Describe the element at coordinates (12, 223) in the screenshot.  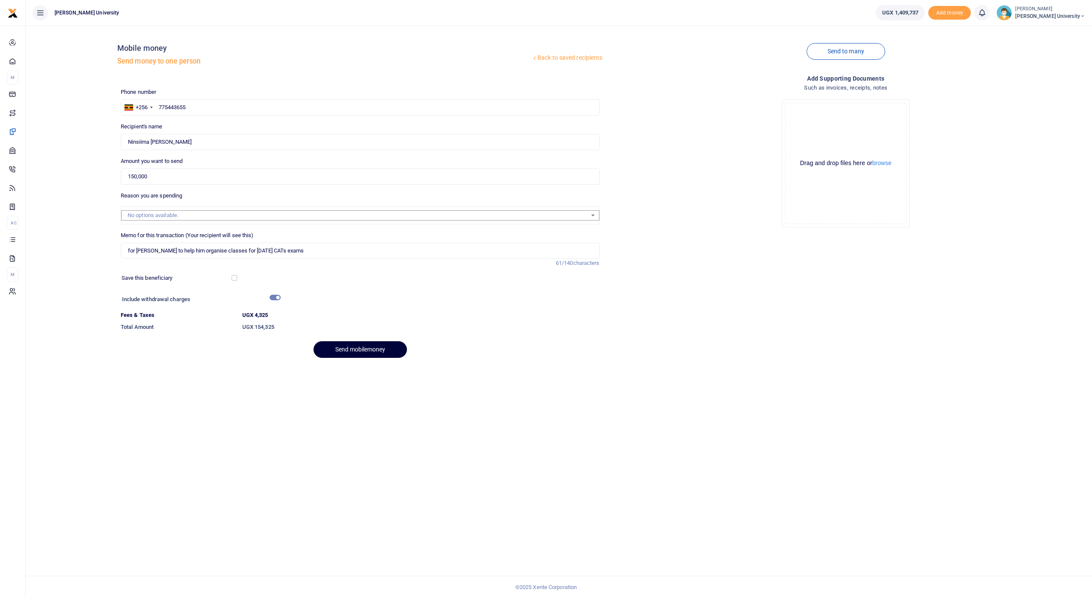
I see `li: Ac` at that location.